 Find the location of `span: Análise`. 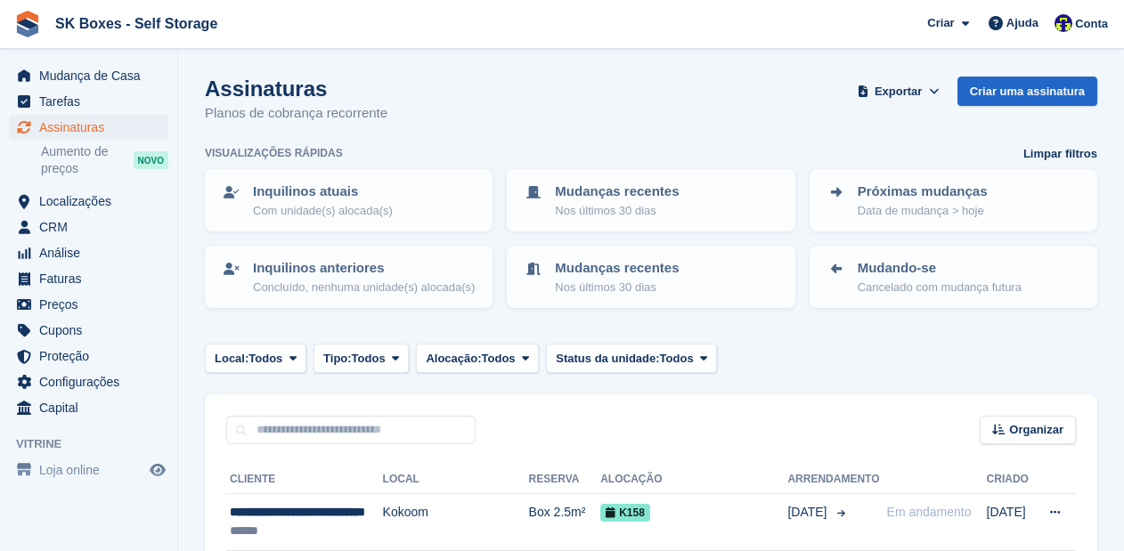

span: Análise is located at coordinates (93, 253).